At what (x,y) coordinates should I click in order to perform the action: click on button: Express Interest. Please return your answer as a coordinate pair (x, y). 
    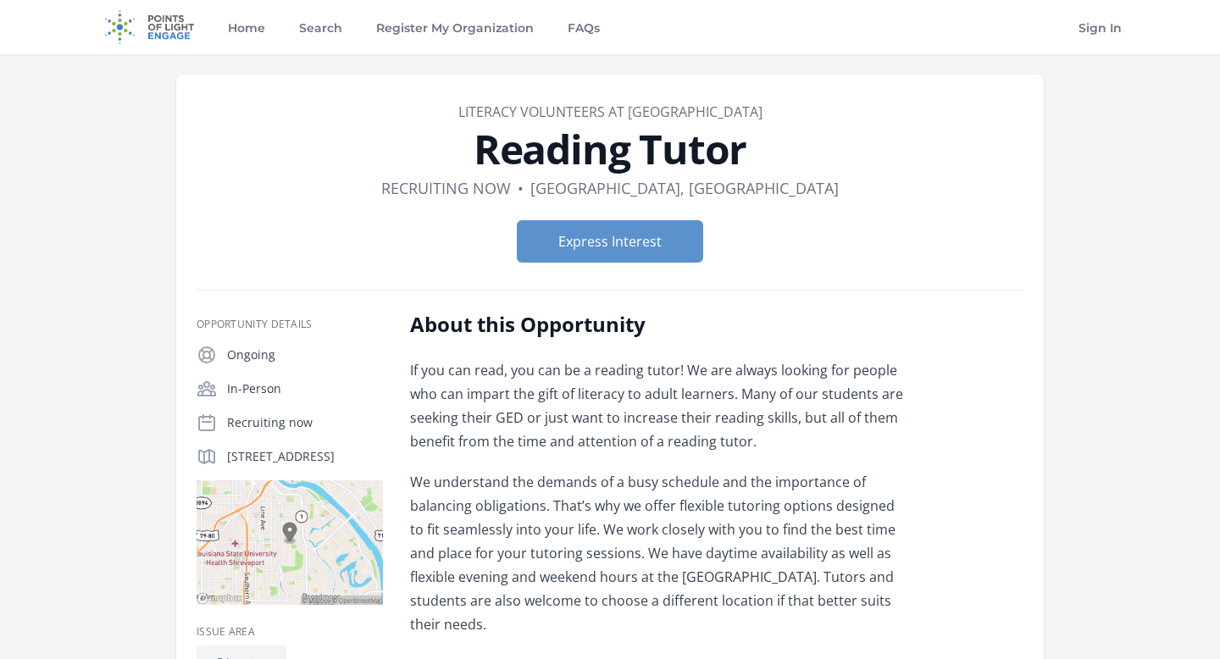
    Looking at the image, I should click on (610, 241).